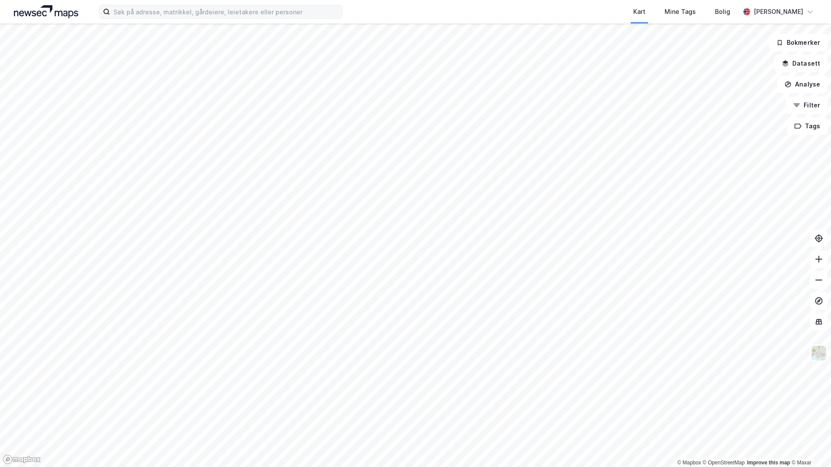 The height and width of the screenshot is (467, 831). Describe the element at coordinates (46, 12) in the screenshot. I see `img: logo.a4113a55bc3d86da70a041830d287a7e.svg` at that location.